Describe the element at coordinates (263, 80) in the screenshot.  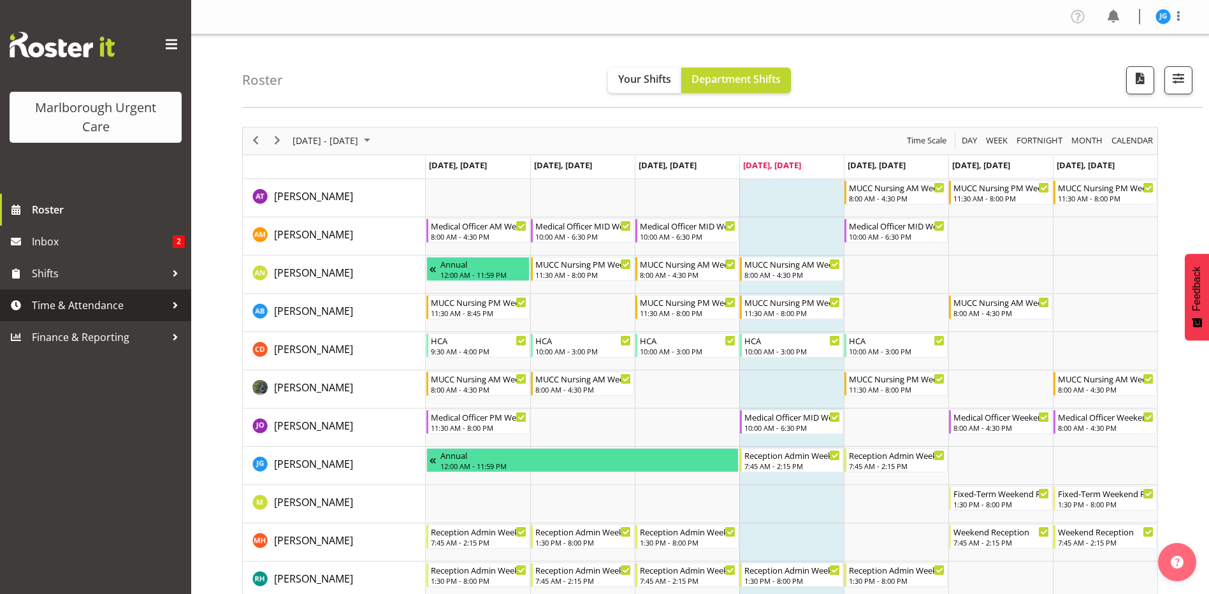
I see `h4: Roster` at that location.